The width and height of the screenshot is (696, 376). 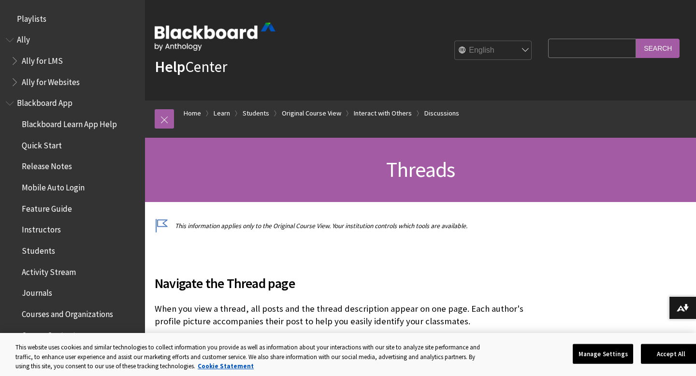 I want to click on p: This information applies only to the Original Course View. Your institution controls which tools ..., so click(x=349, y=226).